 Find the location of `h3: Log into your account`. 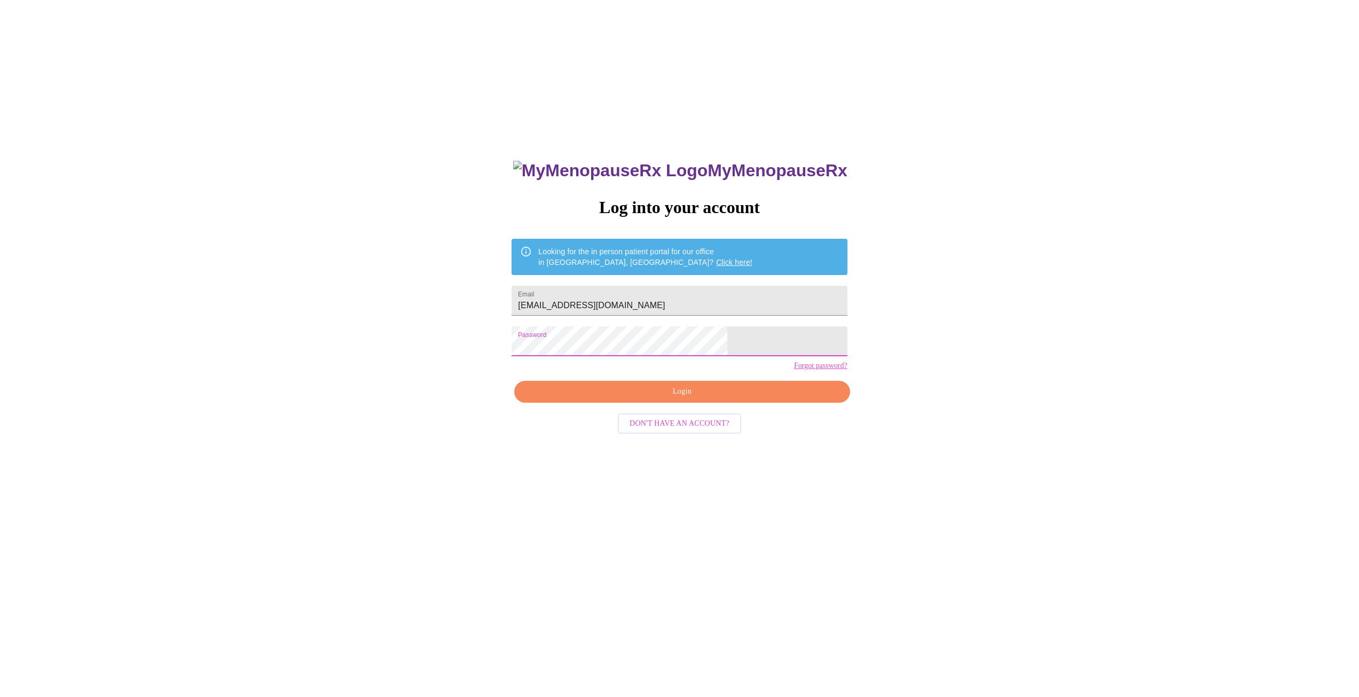

h3: Log into your account is located at coordinates (679, 207).